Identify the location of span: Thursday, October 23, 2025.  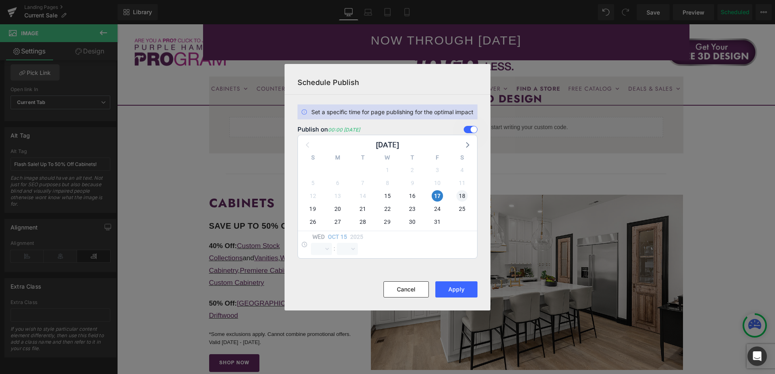
(412, 209).